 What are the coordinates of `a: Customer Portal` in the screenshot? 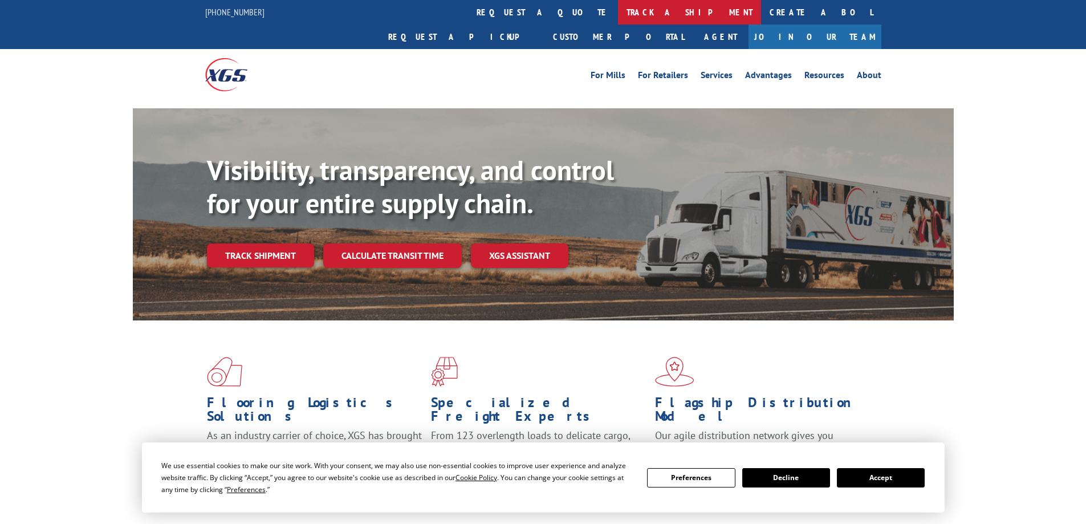 It's located at (619, 36).